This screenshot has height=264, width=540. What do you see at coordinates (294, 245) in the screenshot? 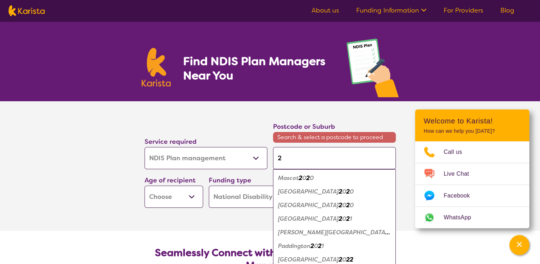
I see `em: Paddington` at bounding box center [294, 245].